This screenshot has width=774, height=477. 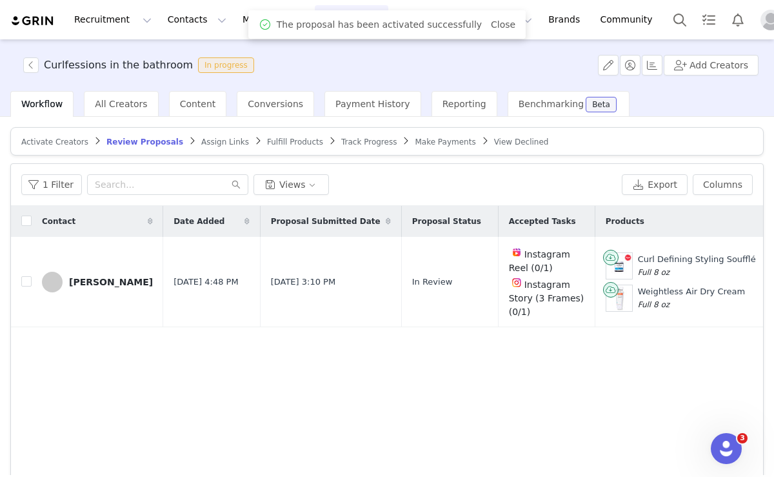 I want to click on span: Payment History, so click(x=373, y=104).